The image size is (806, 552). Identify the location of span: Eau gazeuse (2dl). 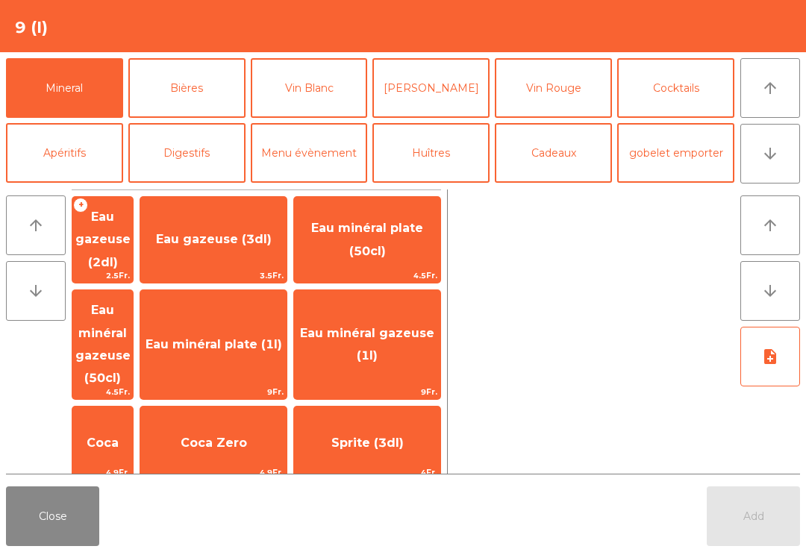
(103, 240).